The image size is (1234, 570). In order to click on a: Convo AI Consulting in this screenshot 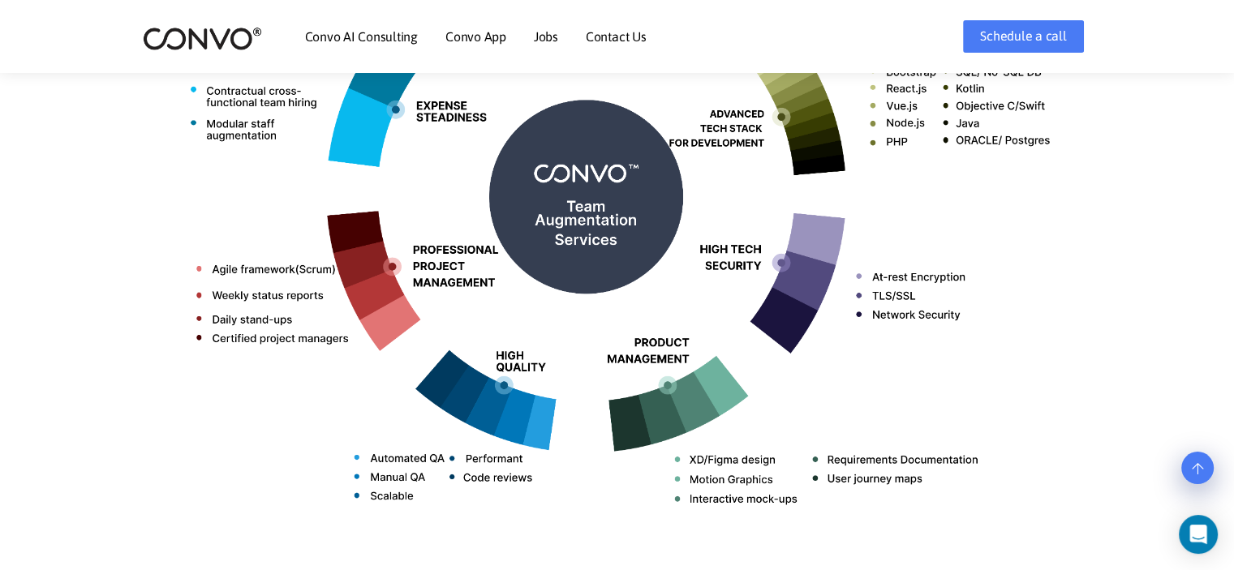, I will do `click(361, 37)`.